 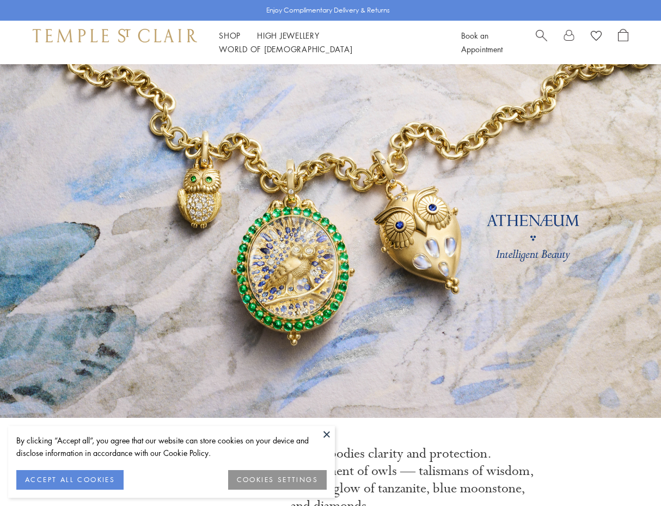 What do you see at coordinates (541, 42) in the screenshot?
I see `a: Search` at bounding box center [541, 42].